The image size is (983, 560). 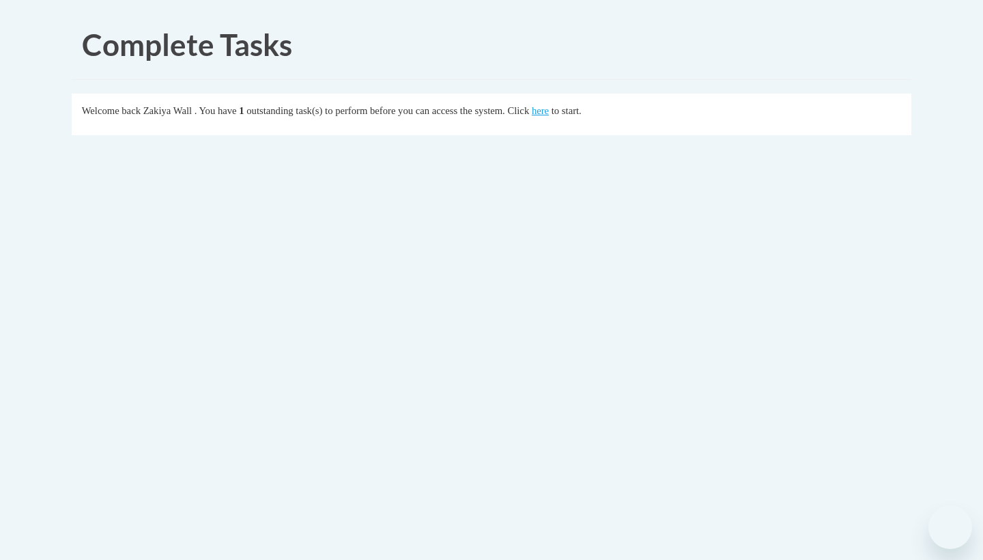 I want to click on span: Welcome back, so click(x=111, y=111).